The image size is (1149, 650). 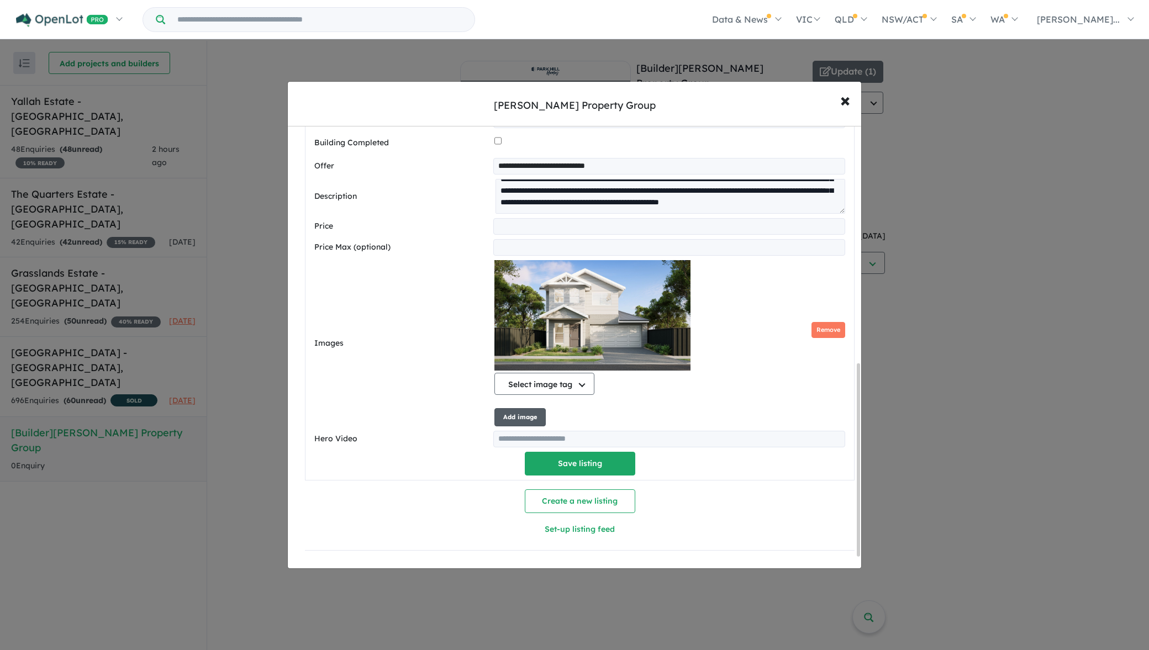 What do you see at coordinates (580, 463) in the screenshot?
I see `button: Save listing` at bounding box center [580, 463].